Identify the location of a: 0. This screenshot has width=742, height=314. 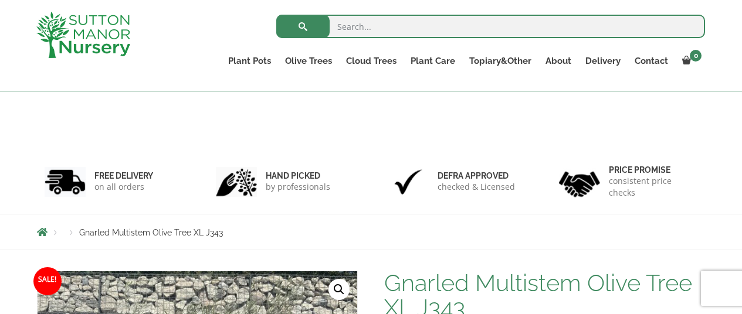
(690, 61).